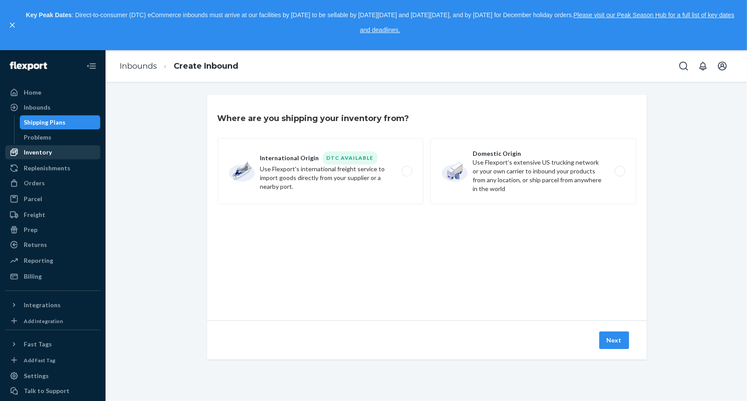 Image resolution: width=747 pixels, height=401 pixels. Describe the element at coordinates (38, 260) in the screenshot. I see `div: Reporting` at that location.